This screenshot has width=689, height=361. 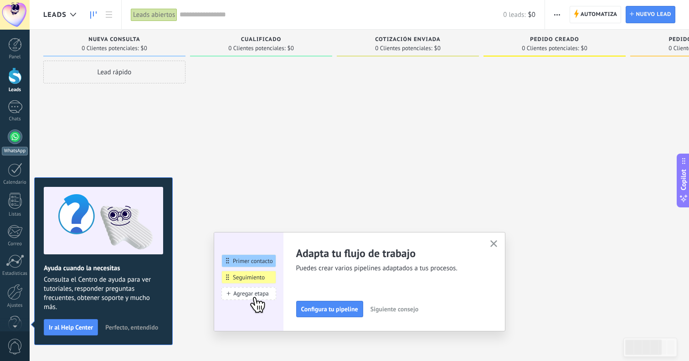 What do you see at coordinates (15, 305) in the screenshot?
I see `div: Ajustes` at bounding box center [15, 305].